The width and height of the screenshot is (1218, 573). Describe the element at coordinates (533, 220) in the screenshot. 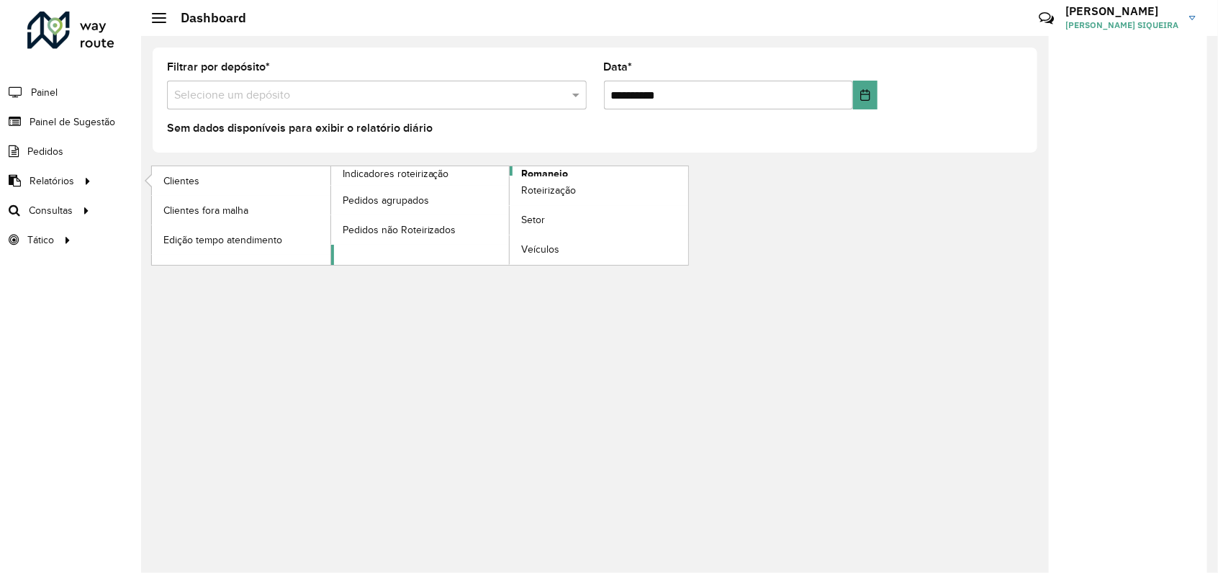

I see `span: Setor` at that location.